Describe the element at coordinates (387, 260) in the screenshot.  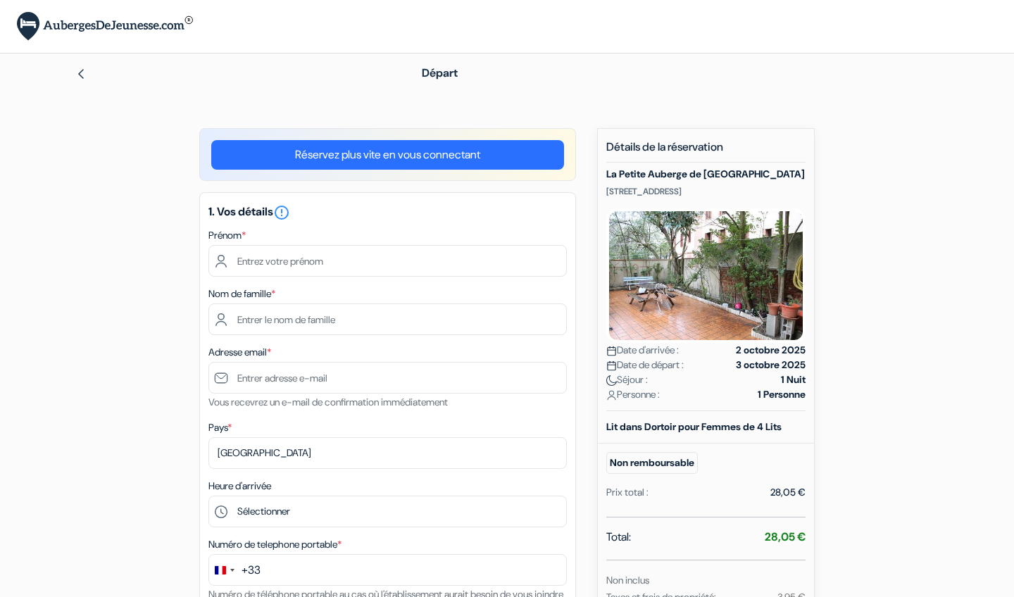
I see `input: Entrez votre prénom` at that location.